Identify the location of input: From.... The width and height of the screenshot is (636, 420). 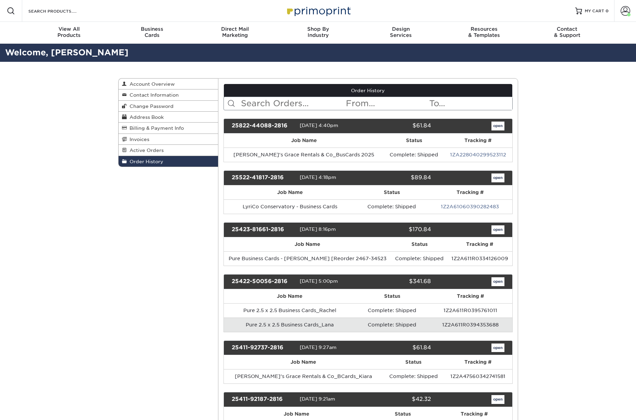
(387, 103).